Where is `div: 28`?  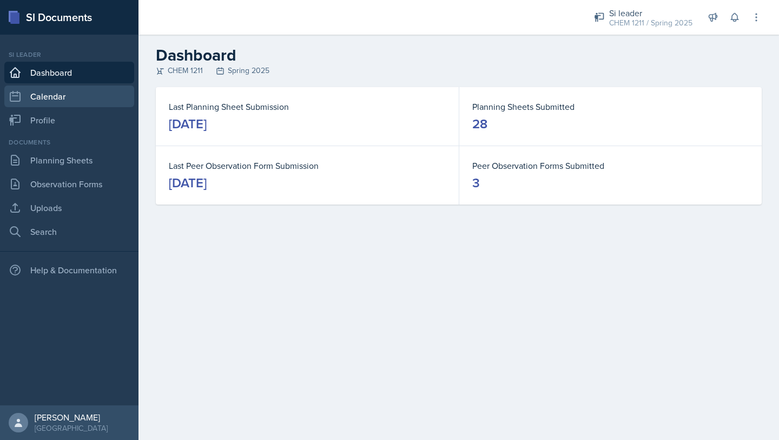
div: 28 is located at coordinates (480, 124).